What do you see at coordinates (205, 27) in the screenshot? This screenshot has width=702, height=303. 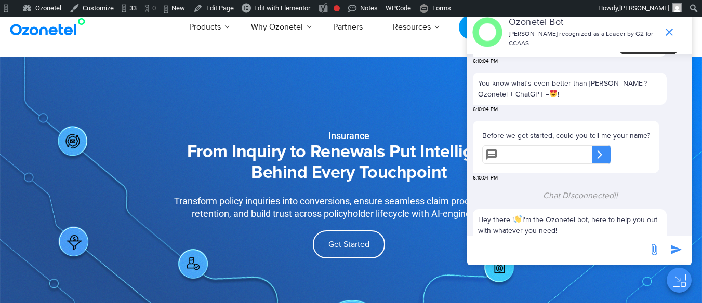 I see `a: Products` at bounding box center [205, 27].